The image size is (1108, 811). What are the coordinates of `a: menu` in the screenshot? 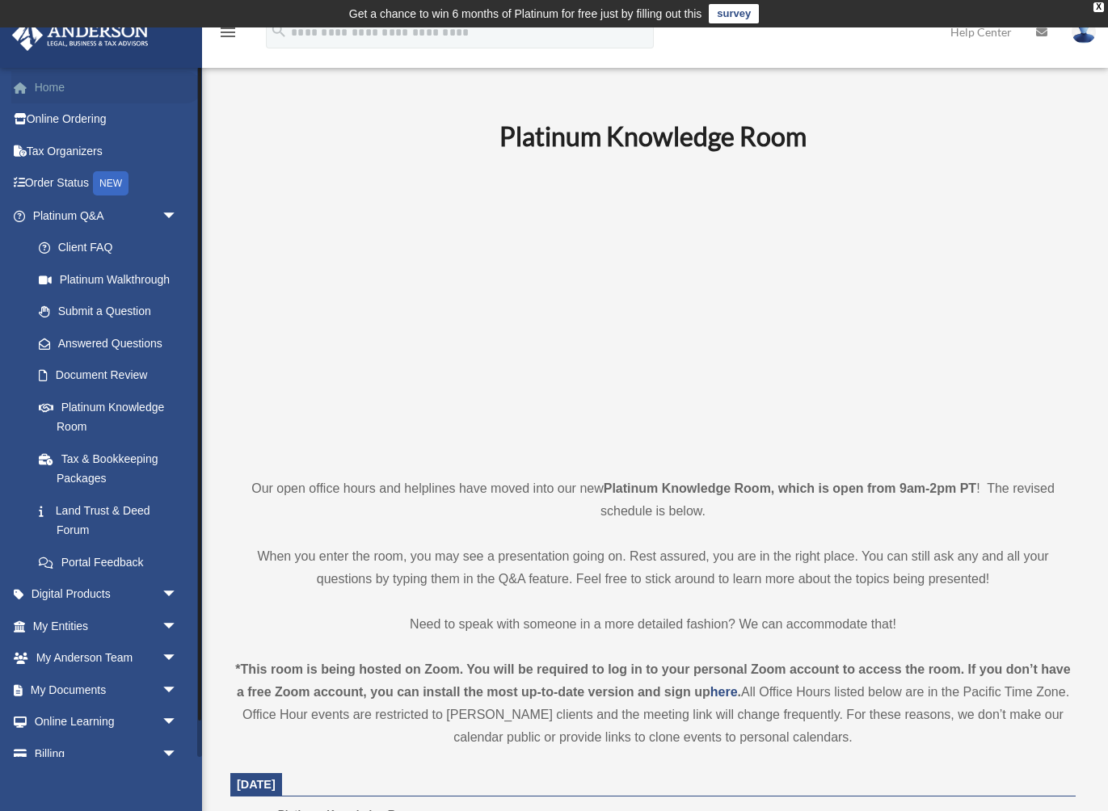 It's located at (228, 35).